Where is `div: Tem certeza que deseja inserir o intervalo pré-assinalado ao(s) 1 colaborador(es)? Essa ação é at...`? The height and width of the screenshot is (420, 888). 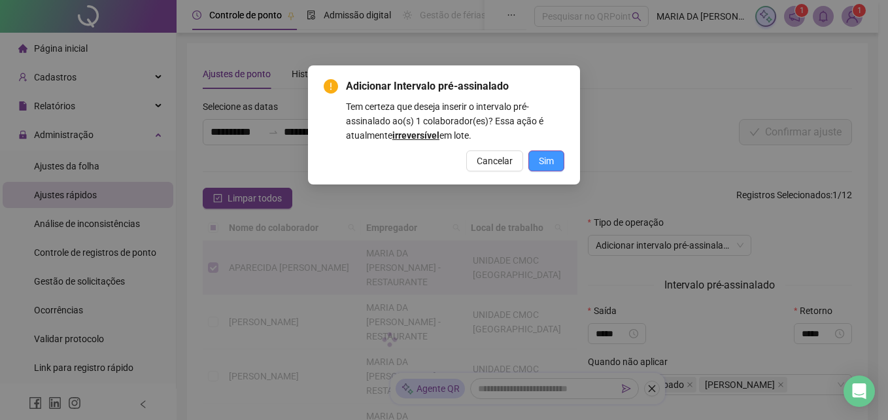 div: Tem certeza que deseja inserir o intervalo pré-assinalado ao(s) 1 colaborador(es)? Essa ação é at... is located at coordinates (455, 121).